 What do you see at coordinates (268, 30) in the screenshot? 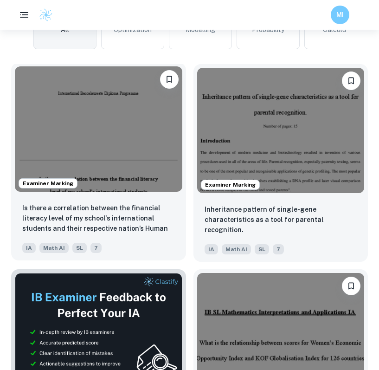
I see `span: Probability` at bounding box center [268, 30].